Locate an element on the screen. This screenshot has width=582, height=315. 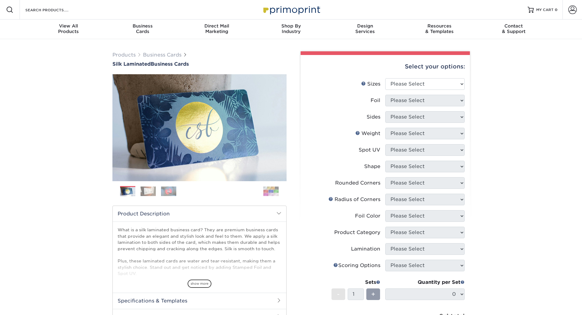
div: Weight is located at coordinates (368, 134).